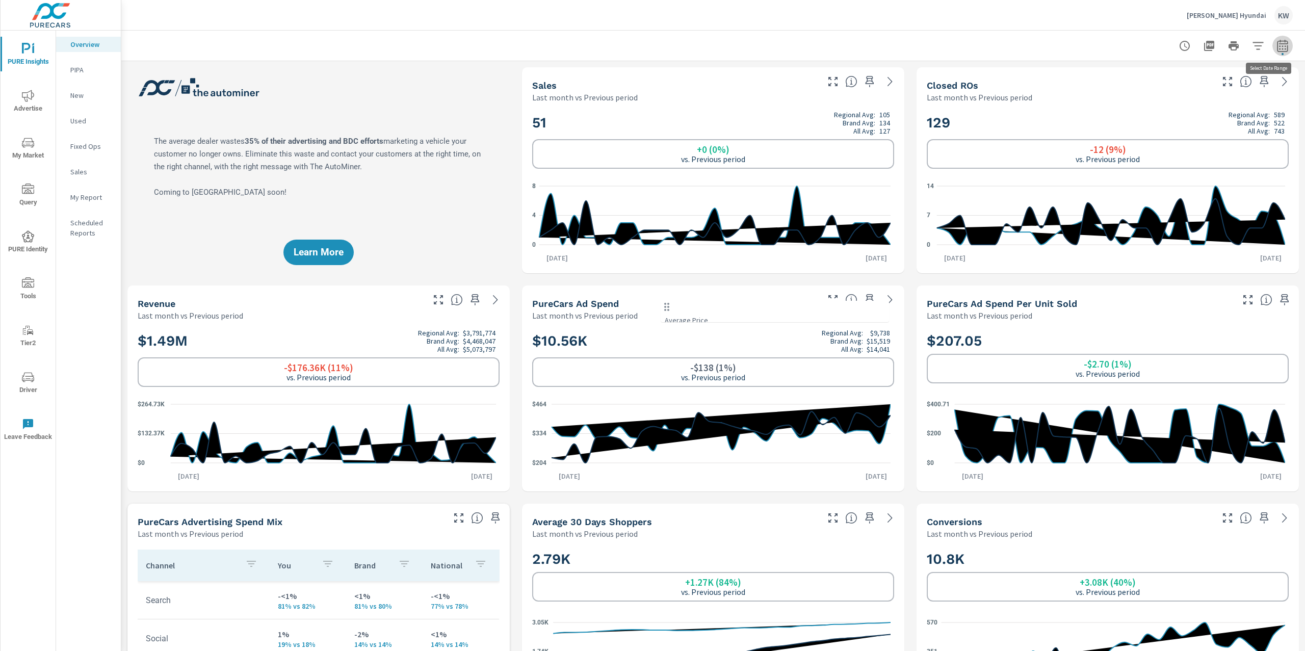 Image resolution: width=1305 pixels, height=651 pixels. What do you see at coordinates (1279, 115) in the screenshot?
I see `p: 589` at bounding box center [1279, 115].